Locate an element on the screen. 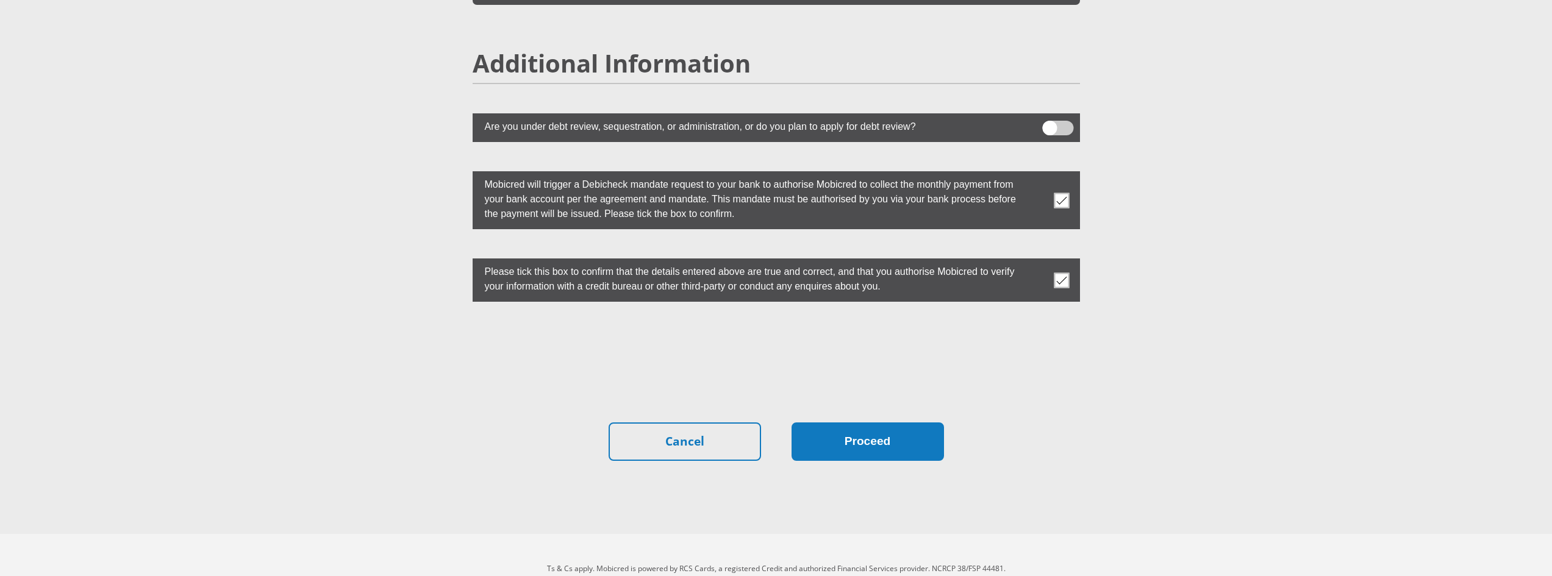  button: Proceed is located at coordinates (868, 442).